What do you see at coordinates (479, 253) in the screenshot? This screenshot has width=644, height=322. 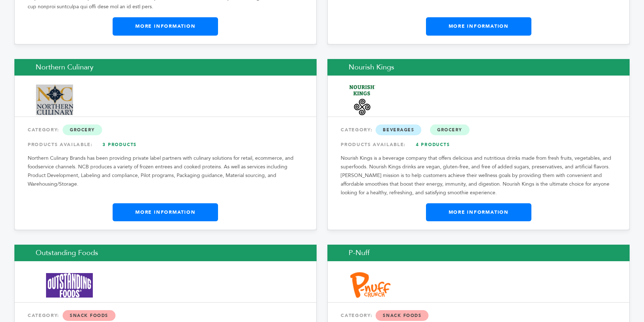 I see `h2: P-nuff` at bounding box center [479, 253].